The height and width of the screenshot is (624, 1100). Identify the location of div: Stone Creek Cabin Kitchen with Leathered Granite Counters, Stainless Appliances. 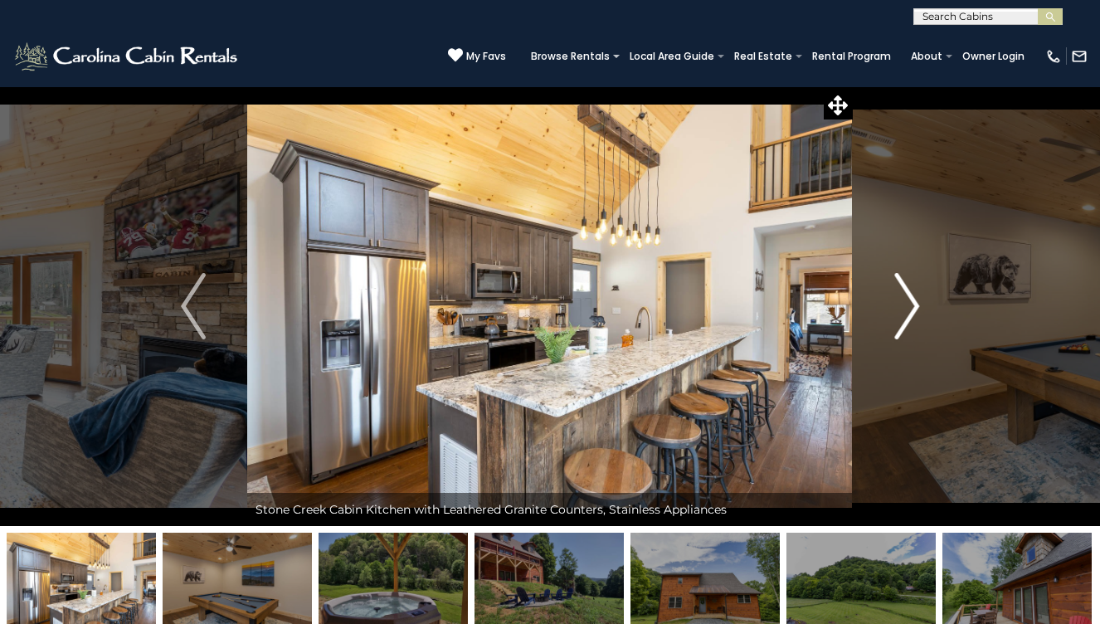
(549, 509).